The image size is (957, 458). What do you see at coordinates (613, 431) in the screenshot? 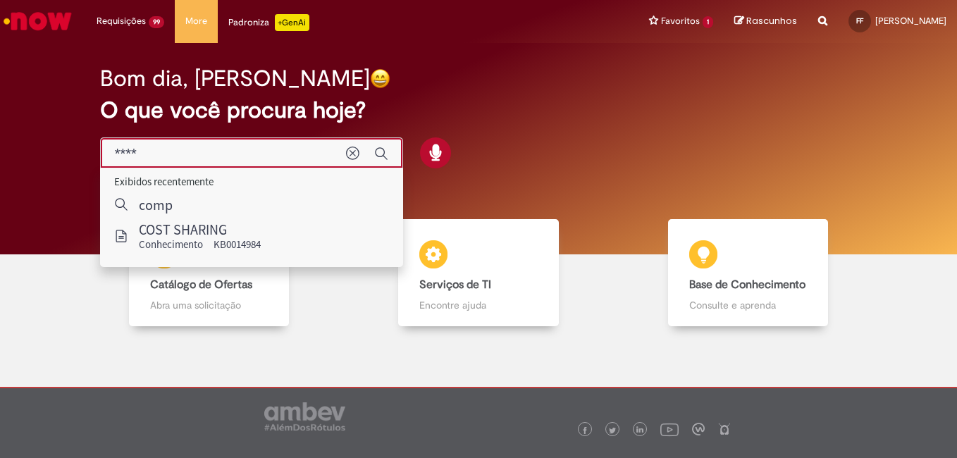
I see `img: logo_footer_twitter.png` at bounding box center [613, 431].